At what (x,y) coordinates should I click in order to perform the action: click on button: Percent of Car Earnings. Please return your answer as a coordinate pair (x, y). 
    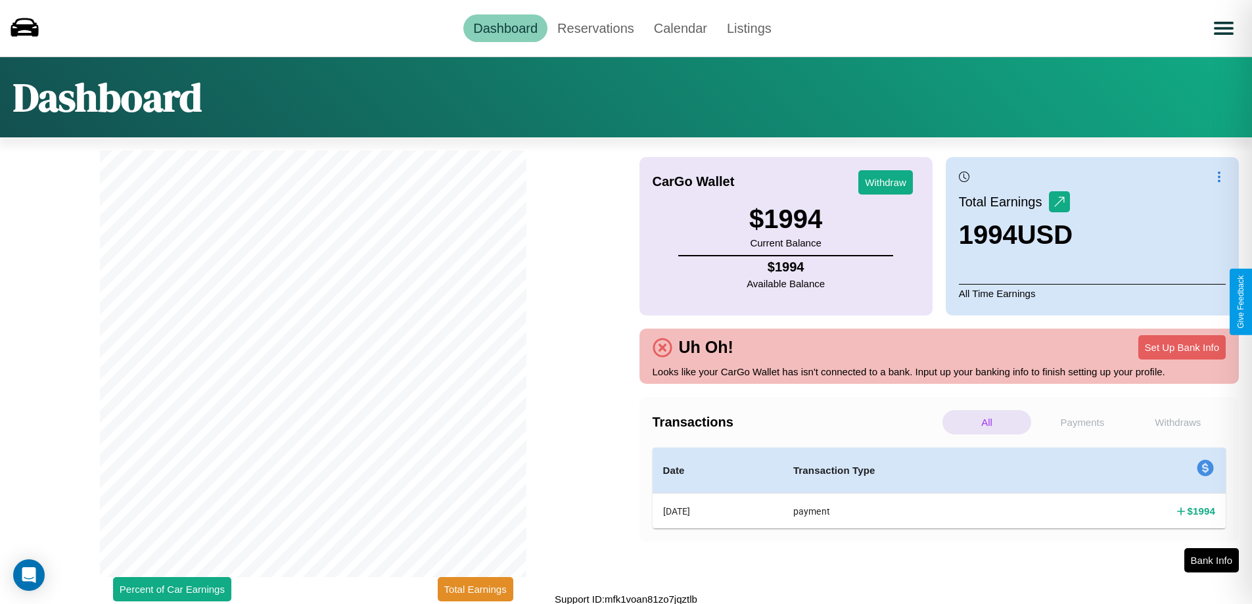
    Looking at the image, I should click on (172, 589).